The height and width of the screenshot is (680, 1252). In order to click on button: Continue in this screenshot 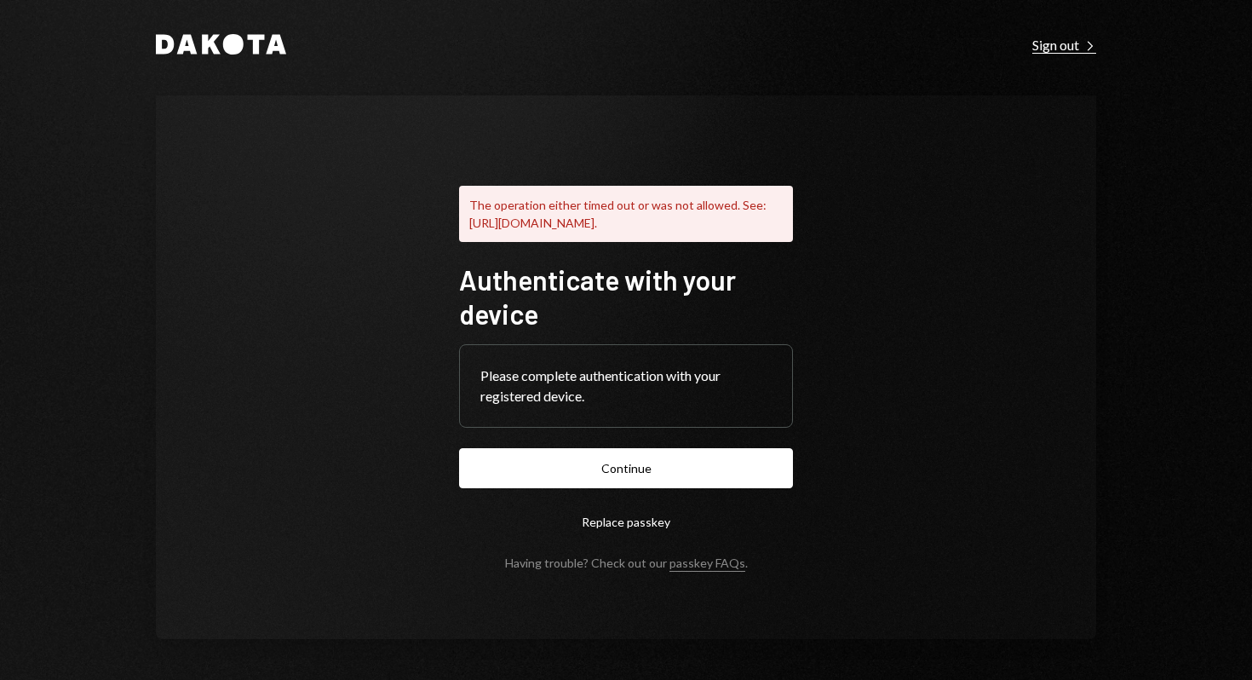, I will do `click(626, 468)`.